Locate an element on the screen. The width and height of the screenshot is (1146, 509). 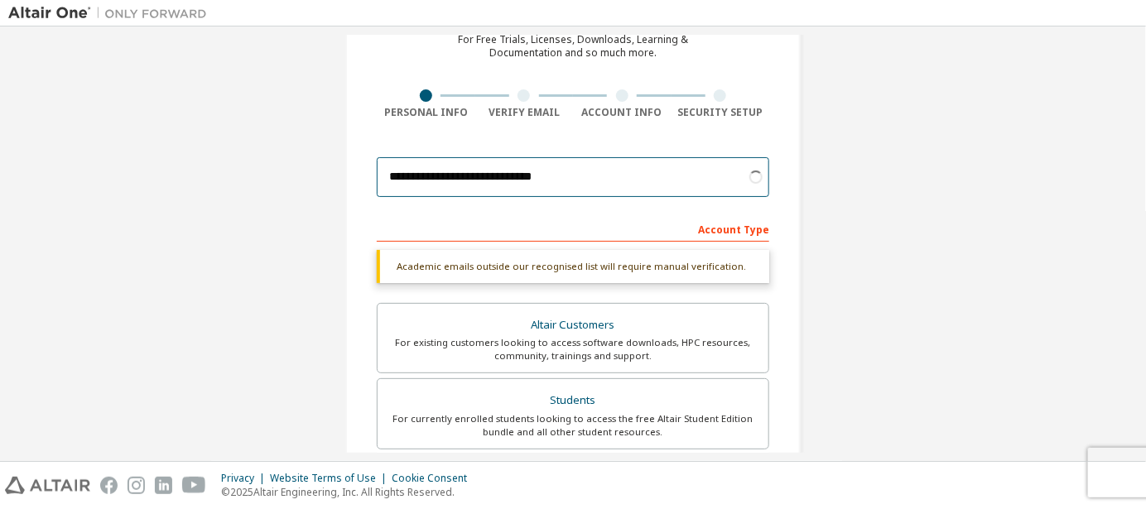
div: Cookie Consent is located at coordinates (434, 479).